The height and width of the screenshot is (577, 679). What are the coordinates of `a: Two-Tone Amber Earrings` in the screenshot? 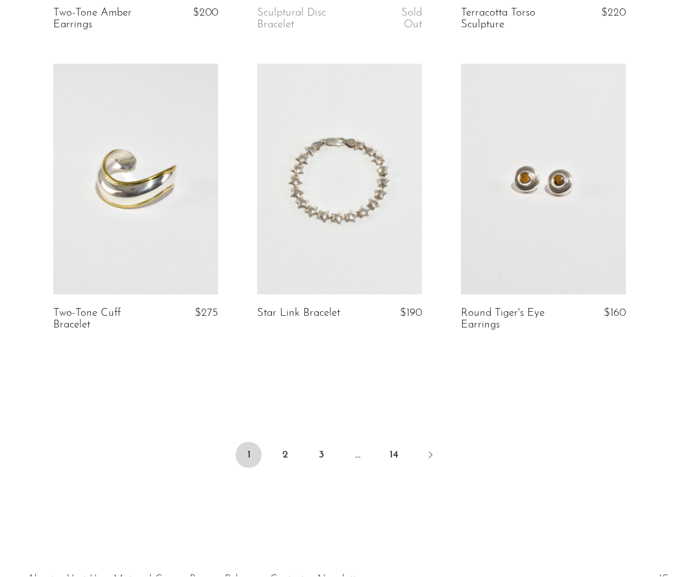 It's located at (107, 19).